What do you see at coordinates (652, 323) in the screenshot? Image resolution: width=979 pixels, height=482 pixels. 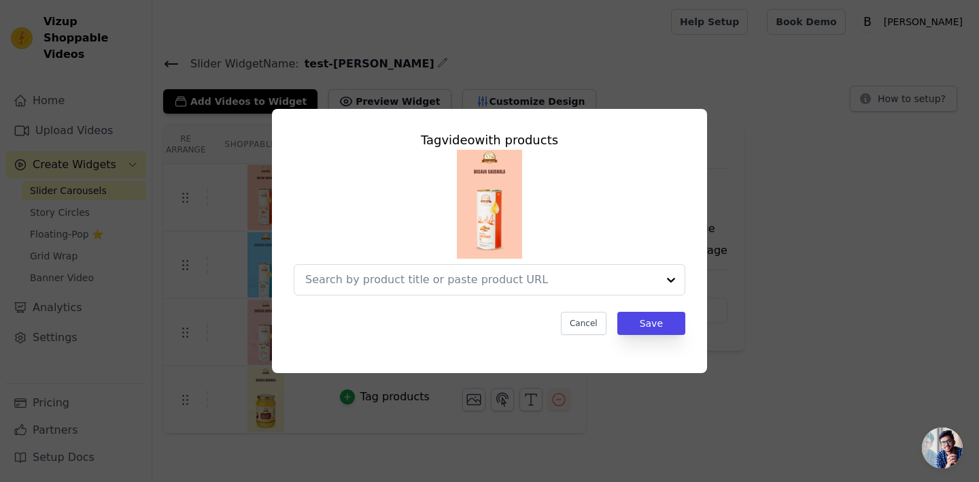 I see `button: Save` at bounding box center [652, 323].